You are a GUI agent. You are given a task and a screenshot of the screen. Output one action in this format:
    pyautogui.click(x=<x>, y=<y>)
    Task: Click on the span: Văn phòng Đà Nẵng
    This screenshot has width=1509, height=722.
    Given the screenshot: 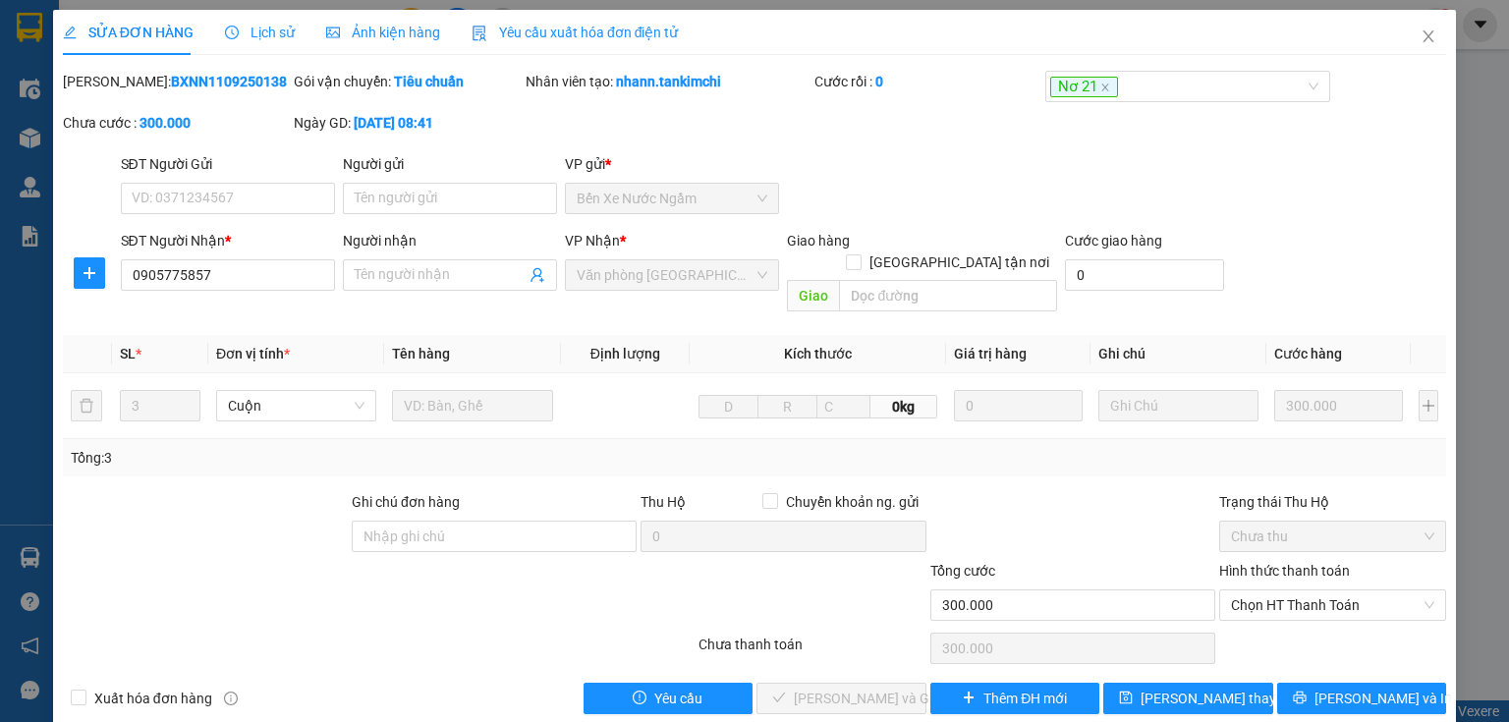 What is the action you would take?
    pyautogui.click(x=672, y=275)
    